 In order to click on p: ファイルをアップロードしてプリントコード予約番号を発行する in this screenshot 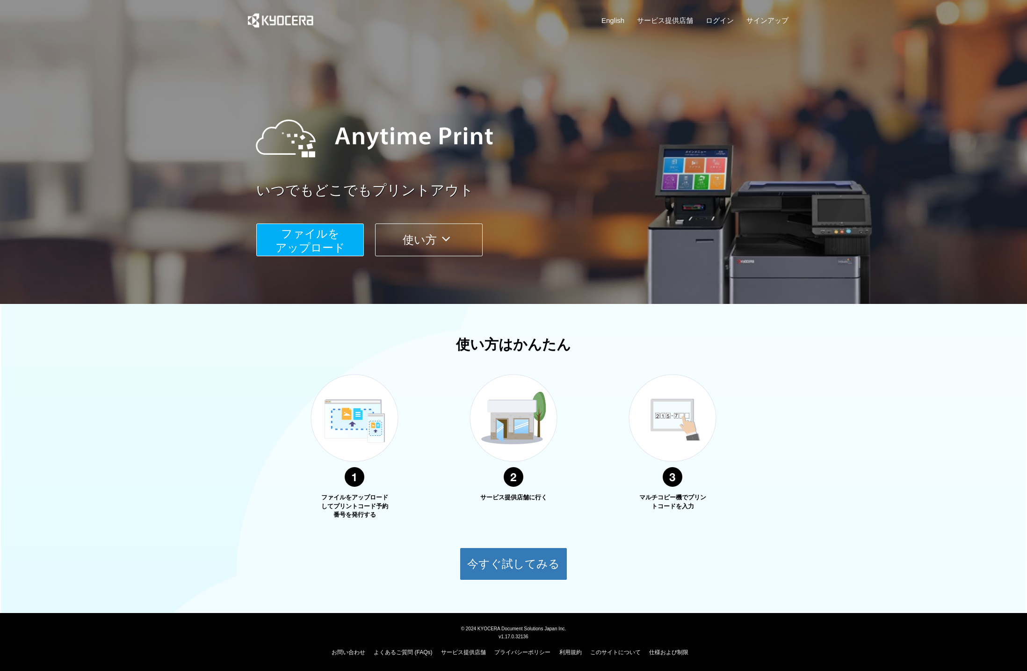, I will do `click(354, 506)`.